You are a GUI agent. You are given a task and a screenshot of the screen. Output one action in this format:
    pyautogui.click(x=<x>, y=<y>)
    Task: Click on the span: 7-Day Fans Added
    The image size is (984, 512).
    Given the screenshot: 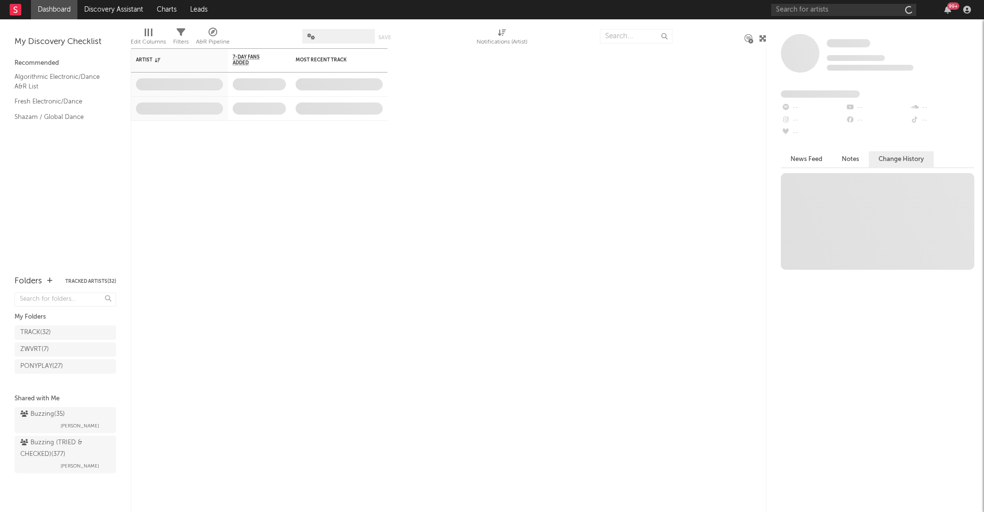 What is the action you would take?
    pyautogui.click(x=252, y=60)
    